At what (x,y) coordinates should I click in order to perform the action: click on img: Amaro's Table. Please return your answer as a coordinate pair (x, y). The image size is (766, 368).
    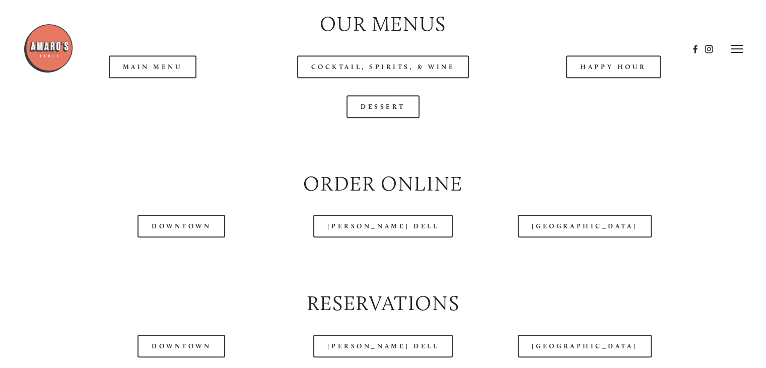
    Looking at the image, I should click on (48, 48).